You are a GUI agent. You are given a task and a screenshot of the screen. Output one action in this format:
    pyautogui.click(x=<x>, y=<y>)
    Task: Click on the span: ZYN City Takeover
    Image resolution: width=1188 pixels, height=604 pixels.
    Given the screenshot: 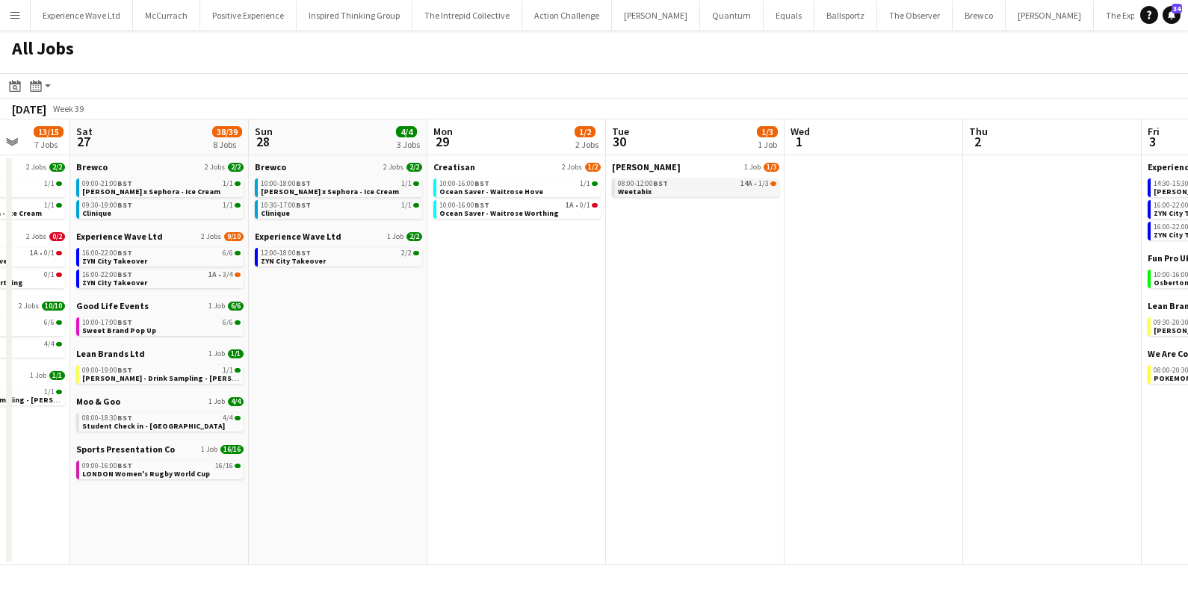 What is the action you would take?
    pyautogui.click(x=114, y=282)
    